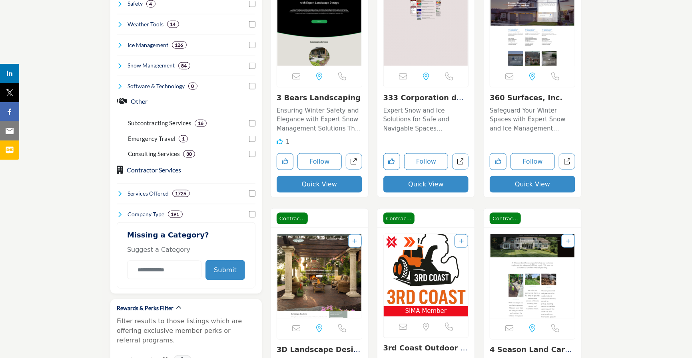  I want to click on p: Emergency Travel: Emergency Travel, so click(151, 139).